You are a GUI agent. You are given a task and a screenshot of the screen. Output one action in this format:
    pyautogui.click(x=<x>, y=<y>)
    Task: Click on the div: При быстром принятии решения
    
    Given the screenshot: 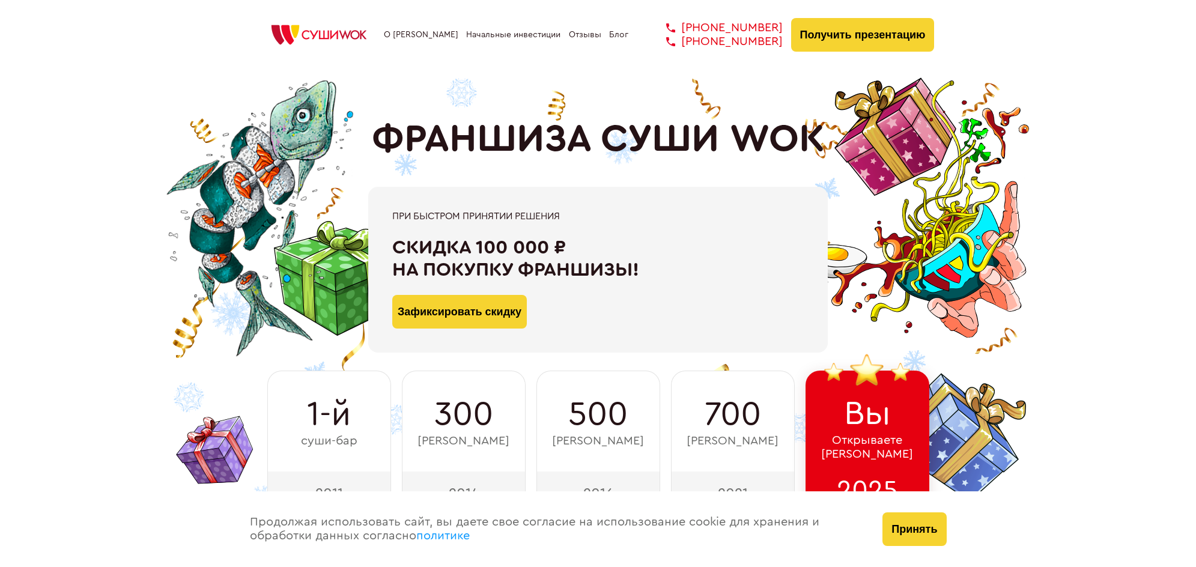 What is the action you would take?
    pyautogui.click(x=598, y=216)
    